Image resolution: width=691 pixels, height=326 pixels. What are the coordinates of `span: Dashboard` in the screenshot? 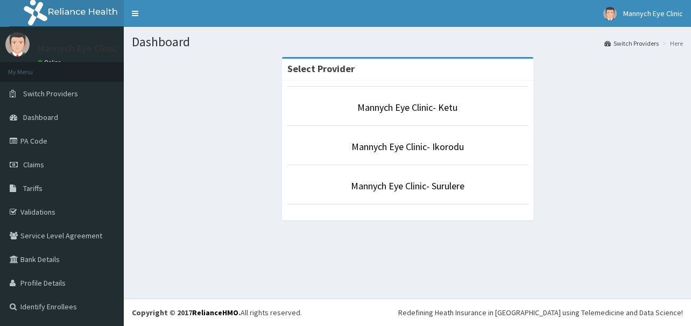 It's located at (40, 117).